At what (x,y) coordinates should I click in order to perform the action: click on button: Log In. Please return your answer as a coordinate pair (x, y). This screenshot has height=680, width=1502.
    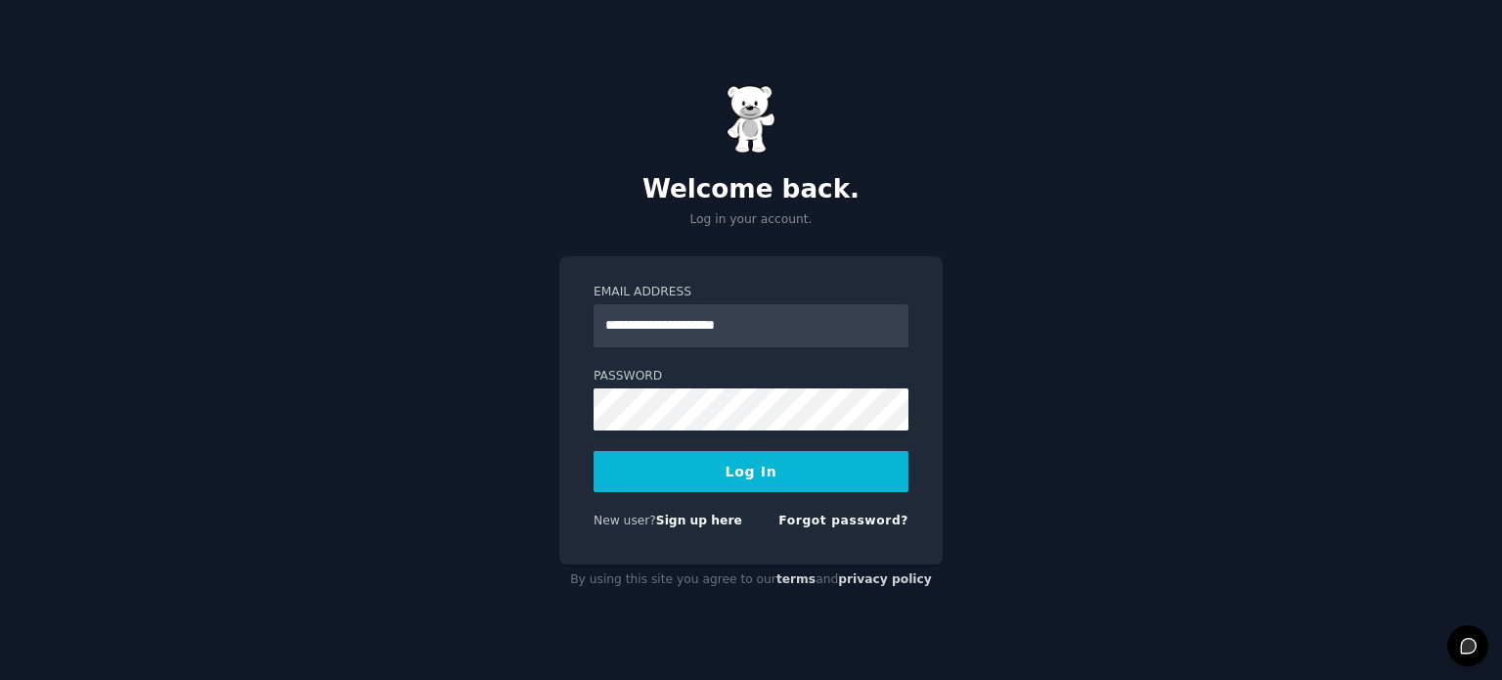
    Looking at the image, I should click on (751, 471).